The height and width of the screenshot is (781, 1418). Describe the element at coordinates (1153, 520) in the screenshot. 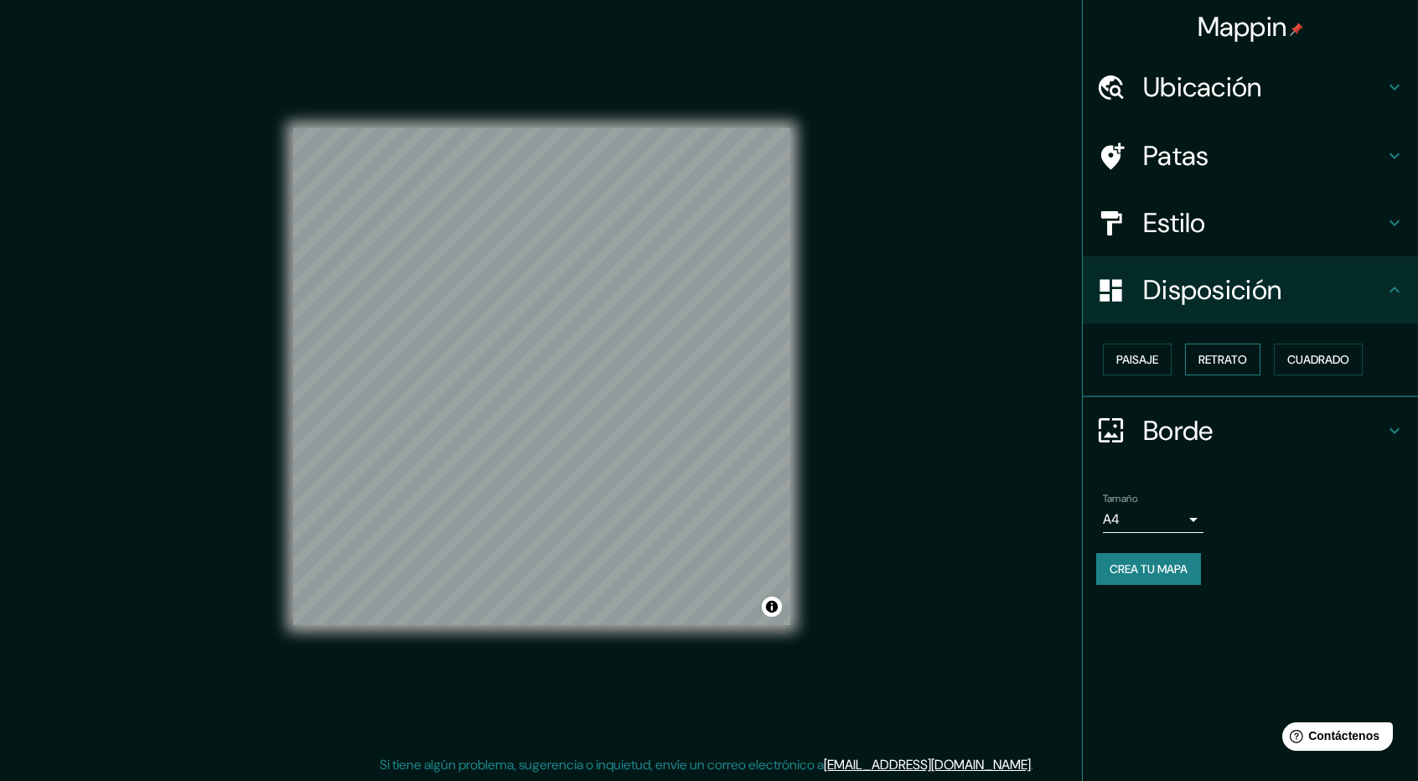

I see `div: A4` at that location.